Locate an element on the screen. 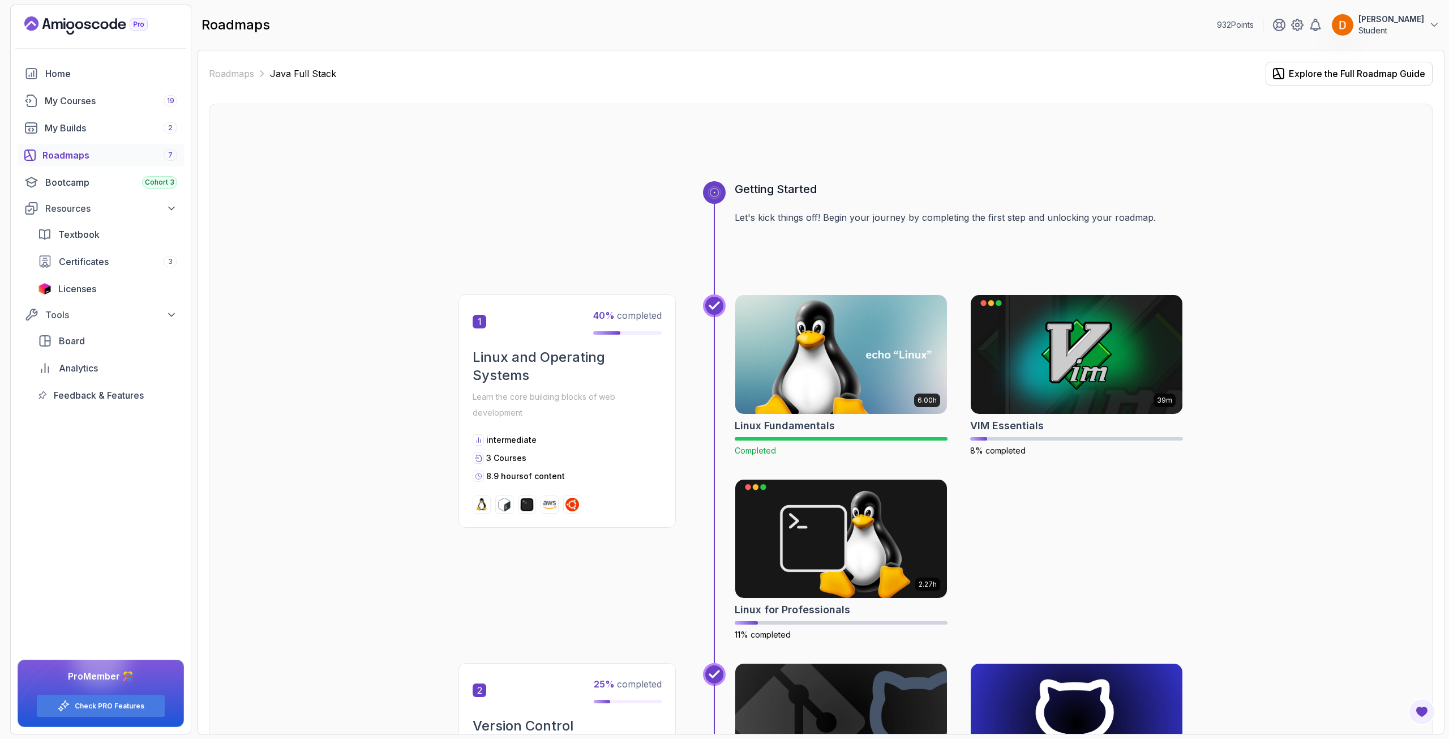  a: feedback is located at coordinates (108, 395).